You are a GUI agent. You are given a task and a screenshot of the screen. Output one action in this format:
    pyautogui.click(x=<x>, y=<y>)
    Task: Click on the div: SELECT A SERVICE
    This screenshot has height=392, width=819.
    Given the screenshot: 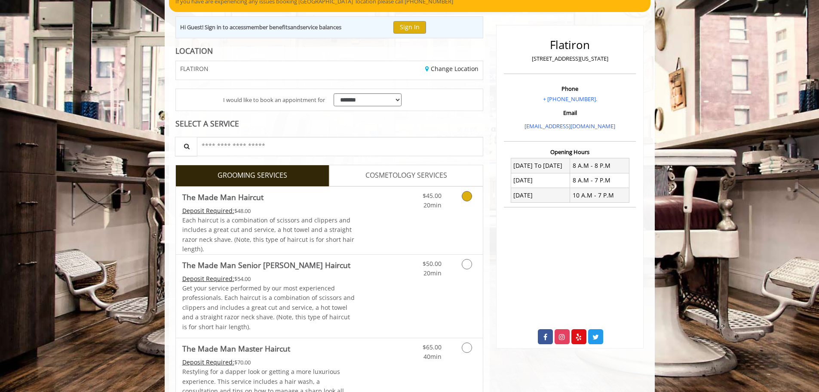 What is the action you would take?
    pyautogui.click(x=329, y=123)
    